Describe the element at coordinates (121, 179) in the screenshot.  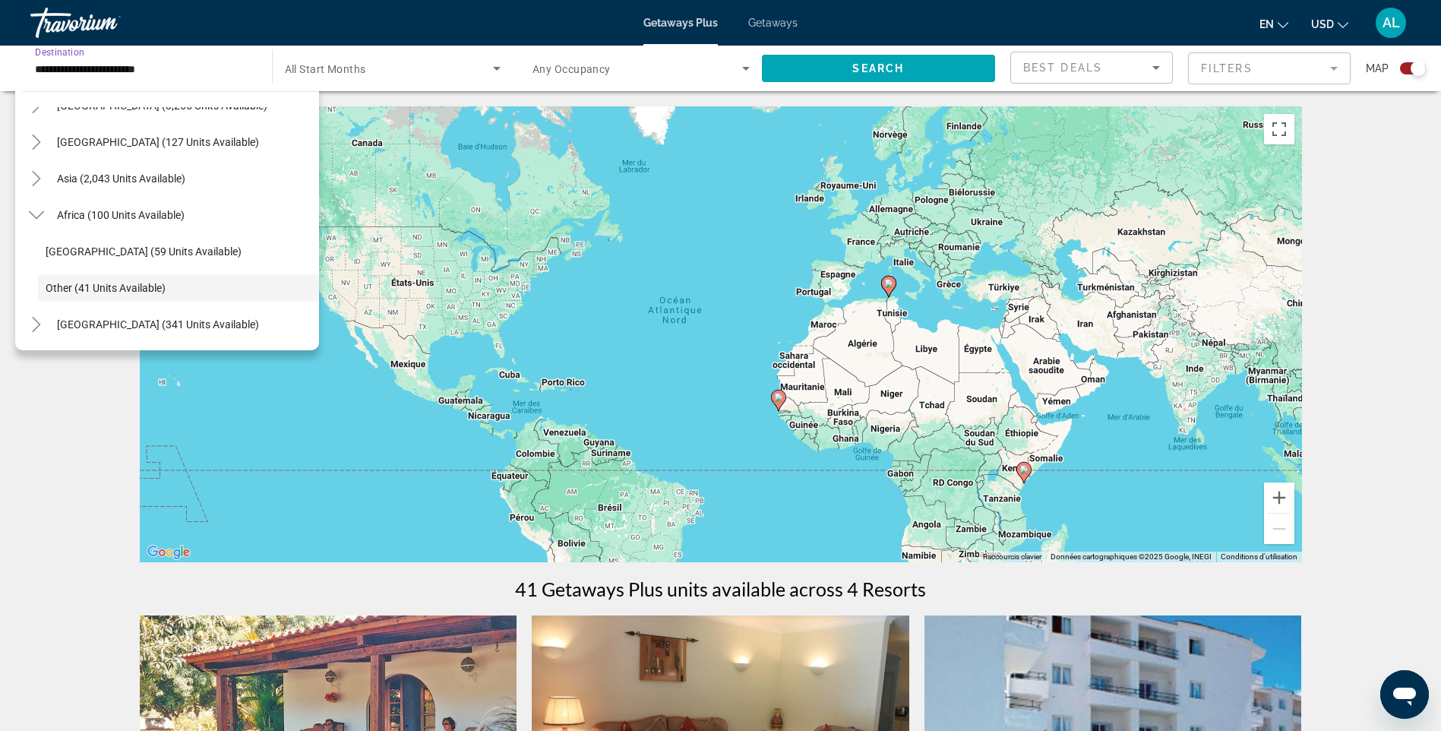
I see `button: Asia (2,043 units available)` at that location.